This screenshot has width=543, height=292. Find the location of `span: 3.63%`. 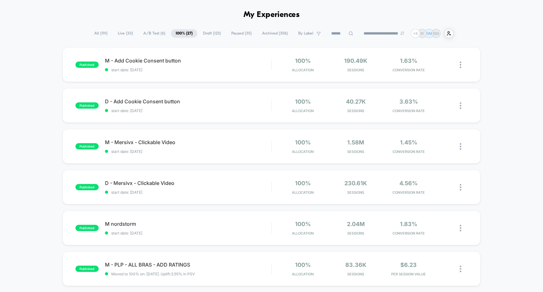

span: 3.63% is located at coordinates (409, 102).